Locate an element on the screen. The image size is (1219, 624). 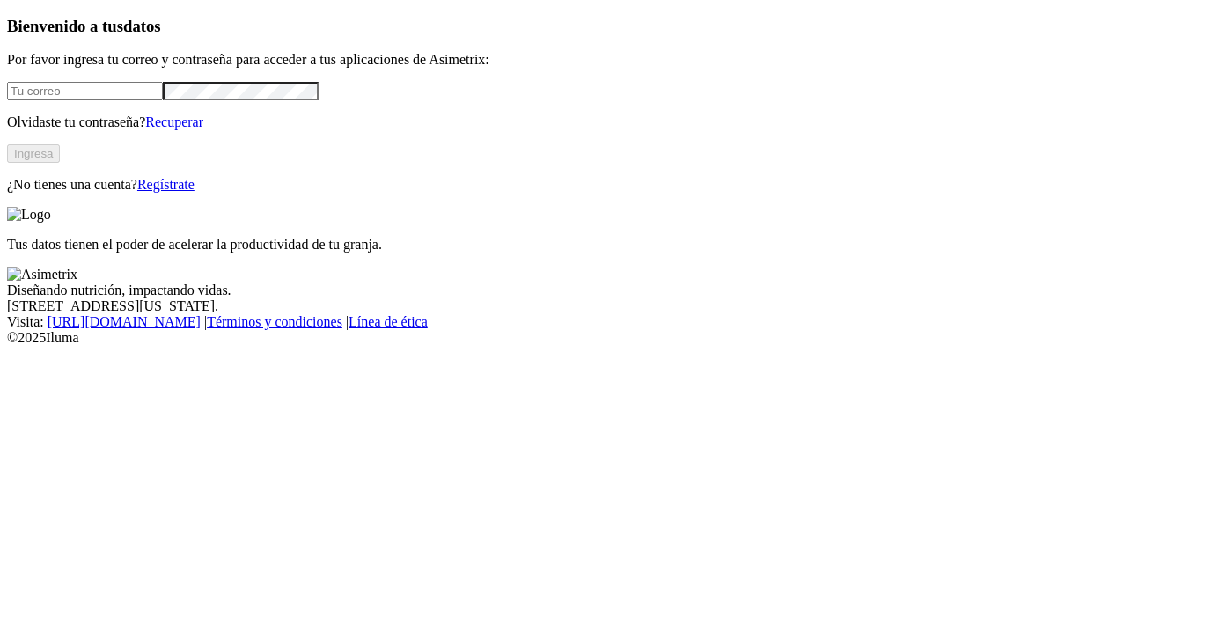
input: Tu correo is located at coordinates (84, 91).